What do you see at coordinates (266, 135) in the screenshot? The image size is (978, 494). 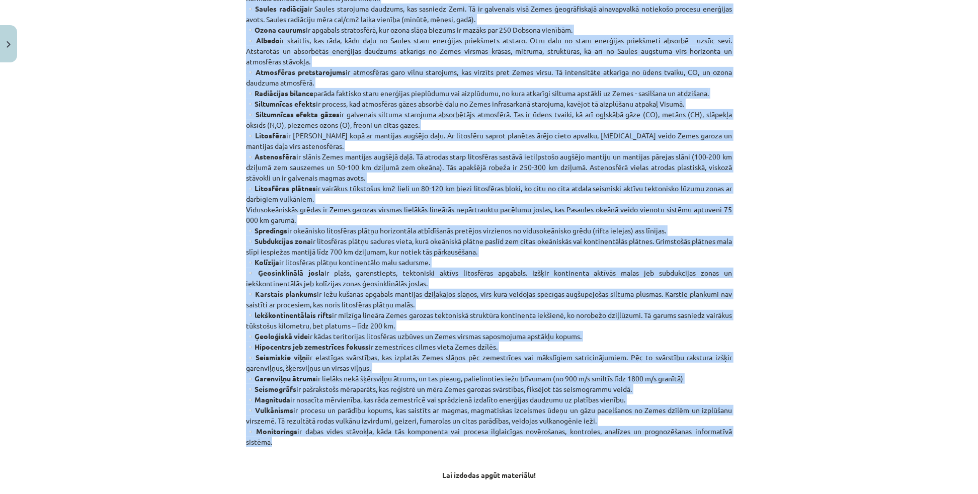 I see `strong: ▫️Litosfēra` at bounding box center [266, 135].